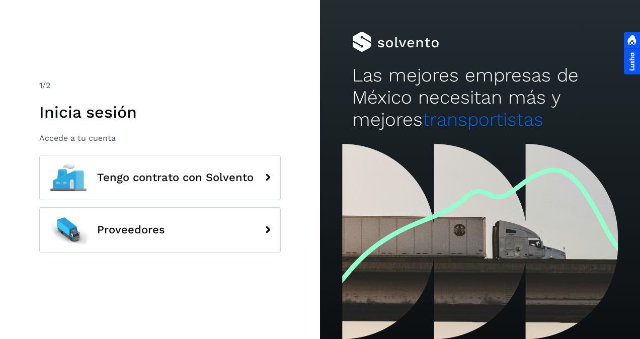 This screenshot has height=339, width=640. I want to click on button: Tengo contrato con Solvento, so click(160, 178).